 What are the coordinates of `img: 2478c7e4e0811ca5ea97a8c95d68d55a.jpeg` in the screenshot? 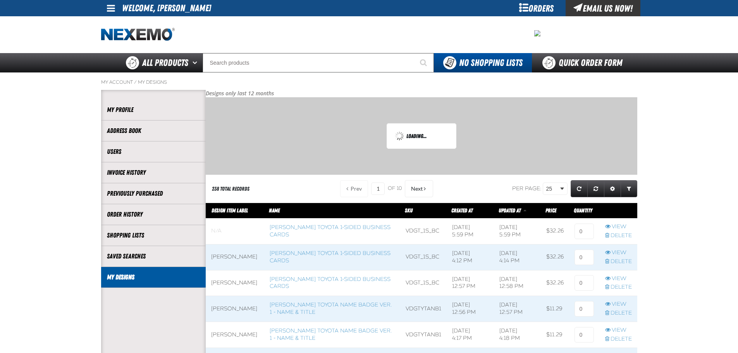 It's located at (537, 33).